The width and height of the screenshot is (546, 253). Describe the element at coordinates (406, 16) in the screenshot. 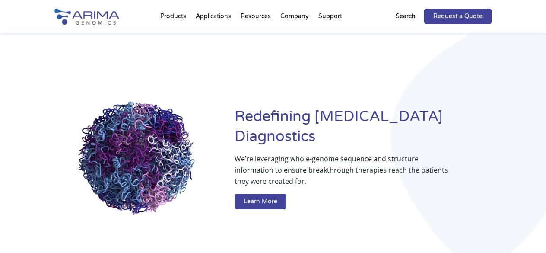

I see `p: Search` at that location.